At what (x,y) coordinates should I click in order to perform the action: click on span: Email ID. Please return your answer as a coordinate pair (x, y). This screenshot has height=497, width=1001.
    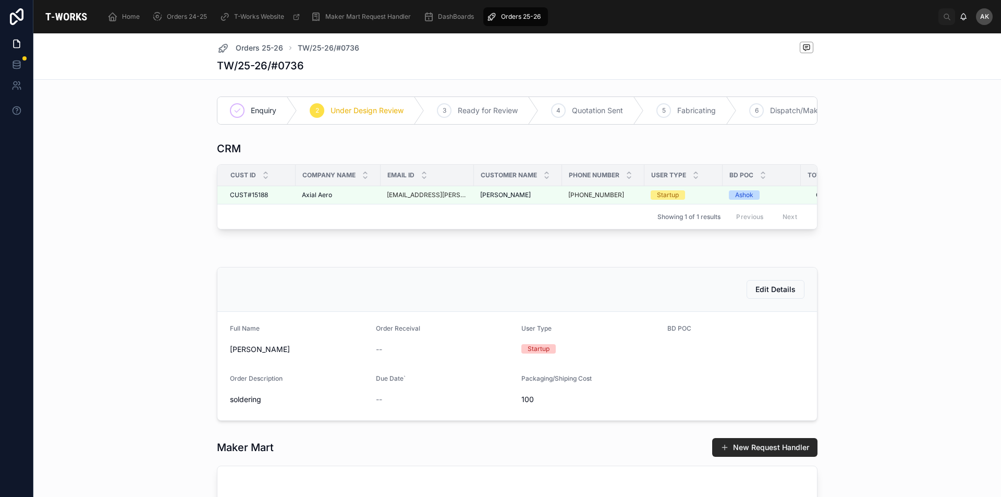
    Looking at the image, I should click on (401, 175).